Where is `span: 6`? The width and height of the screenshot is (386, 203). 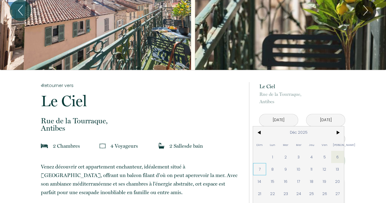
span: 6 is located at coordinates (337, 157).